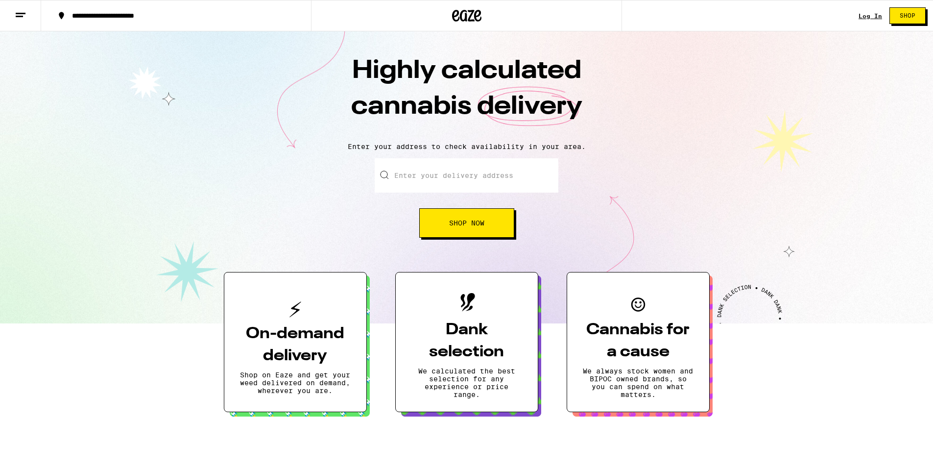 The height and width of the screenshot is (470, 933). Describe the element at coordinates (467, 94) in the screenshot. I see `h1: Highly calculated cannabis delivery` at that location.